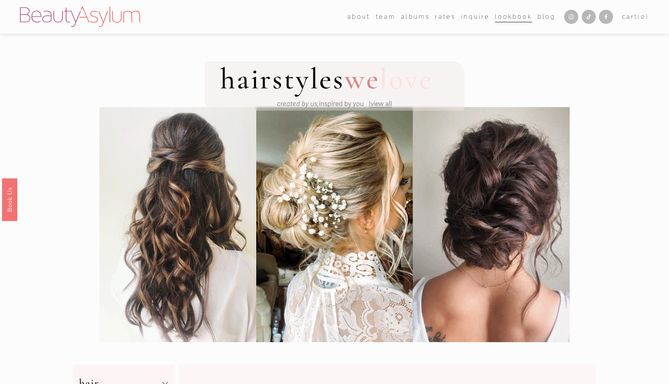 The image size is (669, 384). I want to click on img: charlotte-hairstylist.jpeg, so click(335, 225).